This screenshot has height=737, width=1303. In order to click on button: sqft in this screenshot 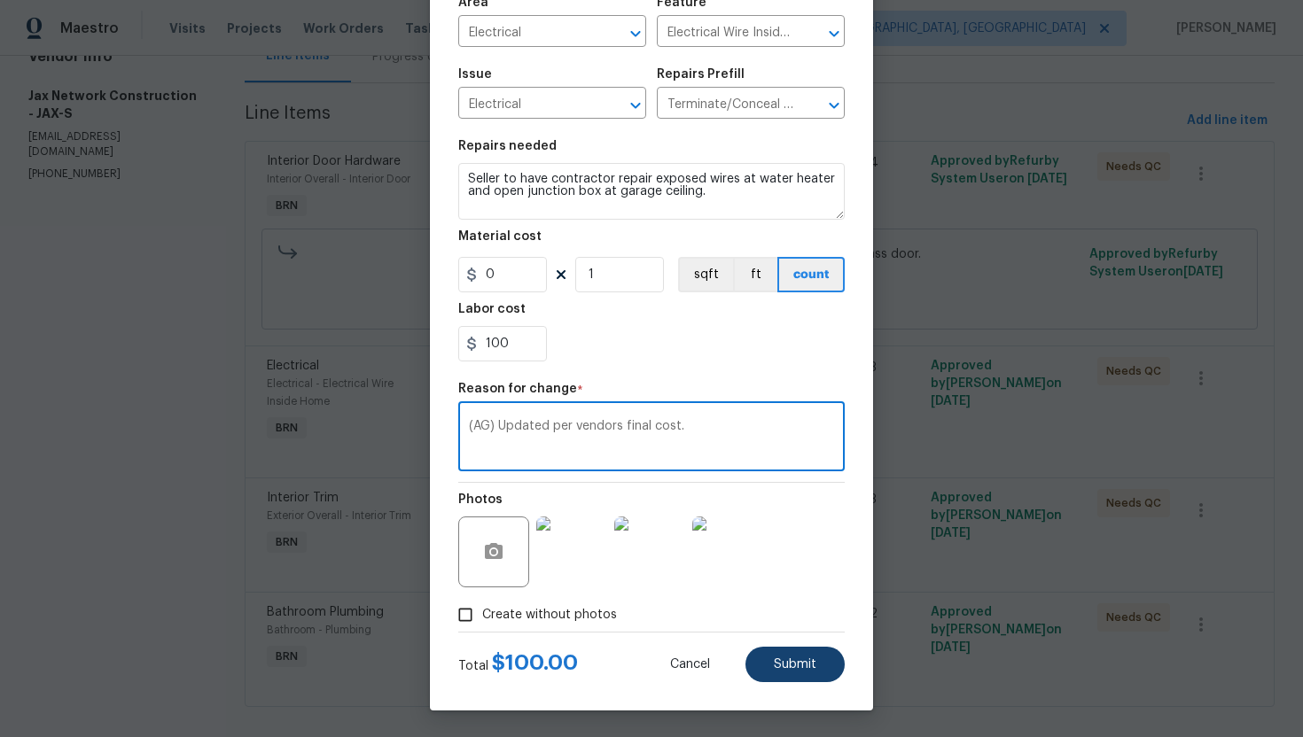, I will do `click(705, 275)`.